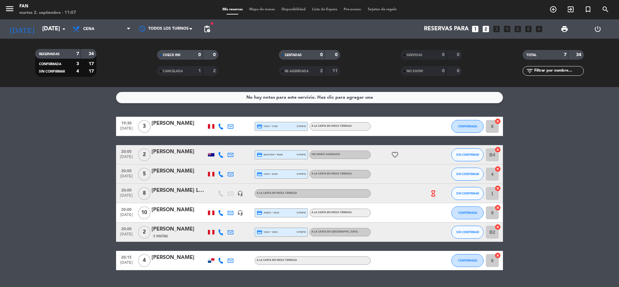 This screenshot has height=287, width=619. I want to click on span: Pre-acceso, so click(352, 9).